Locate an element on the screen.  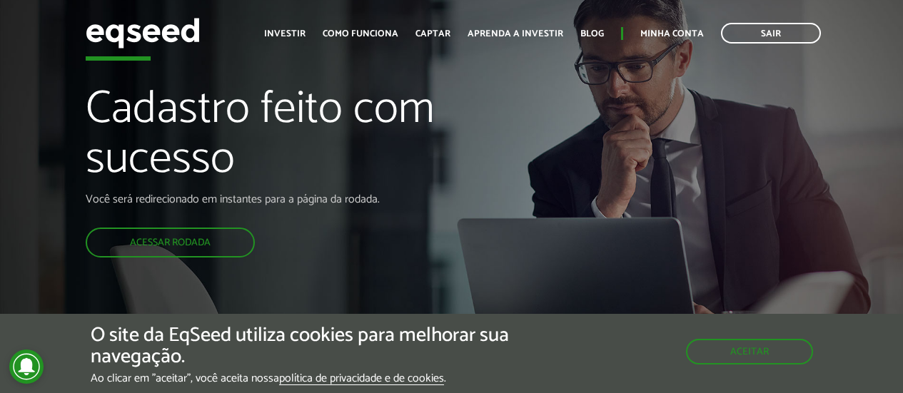
h1: Cadastro feito com sucesso is located at coordinates (300, 138).